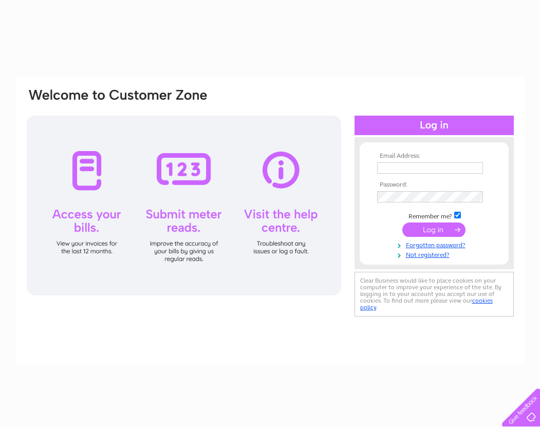 This screenshot has width=540, height=427. I want to click on a: cookies policy, so click(427, 304).